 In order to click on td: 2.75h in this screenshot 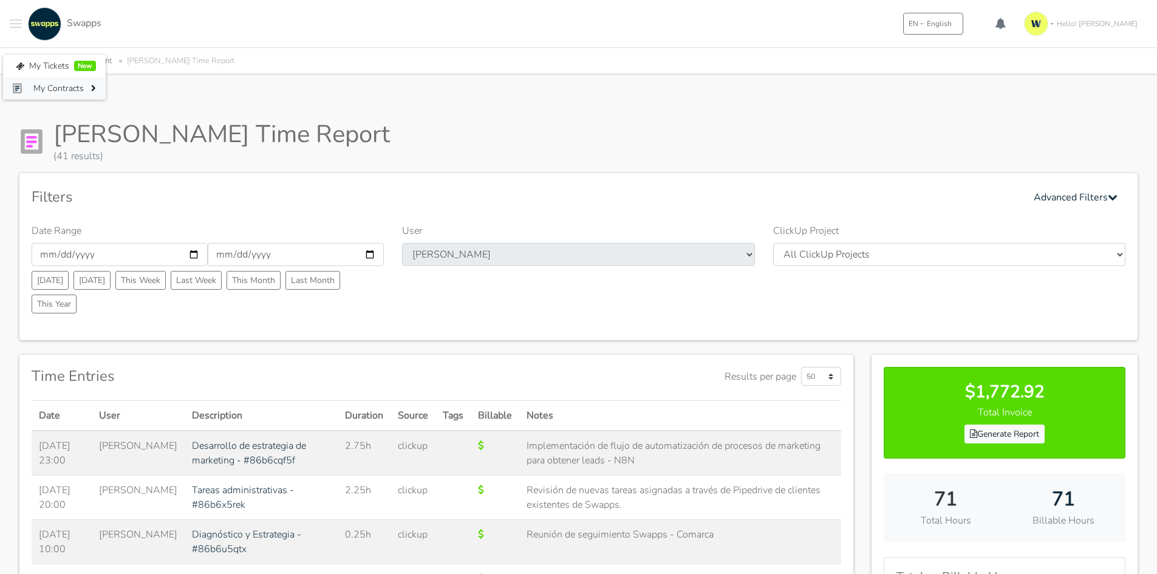, I will do `click(364, 453)`.